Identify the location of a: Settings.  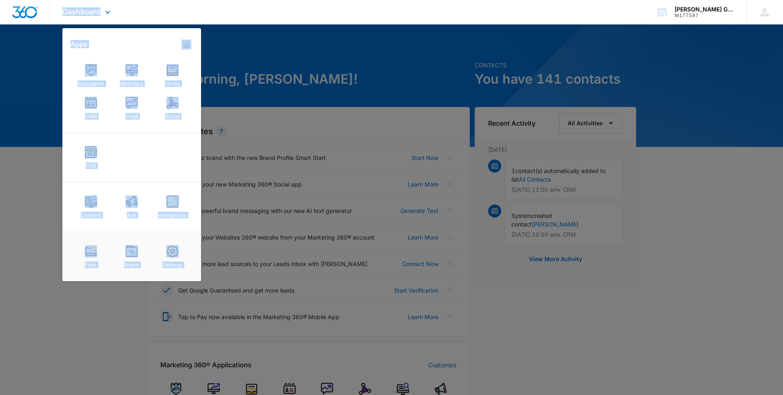
(173, 257).